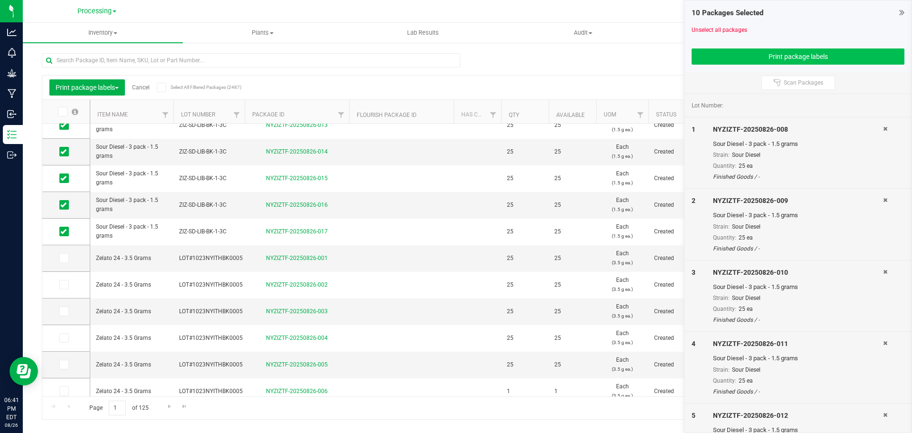  Describe the element at coordinates (297, 285) in the screenshot. I see `a: NYZIZTF-20250826-002` at that location.